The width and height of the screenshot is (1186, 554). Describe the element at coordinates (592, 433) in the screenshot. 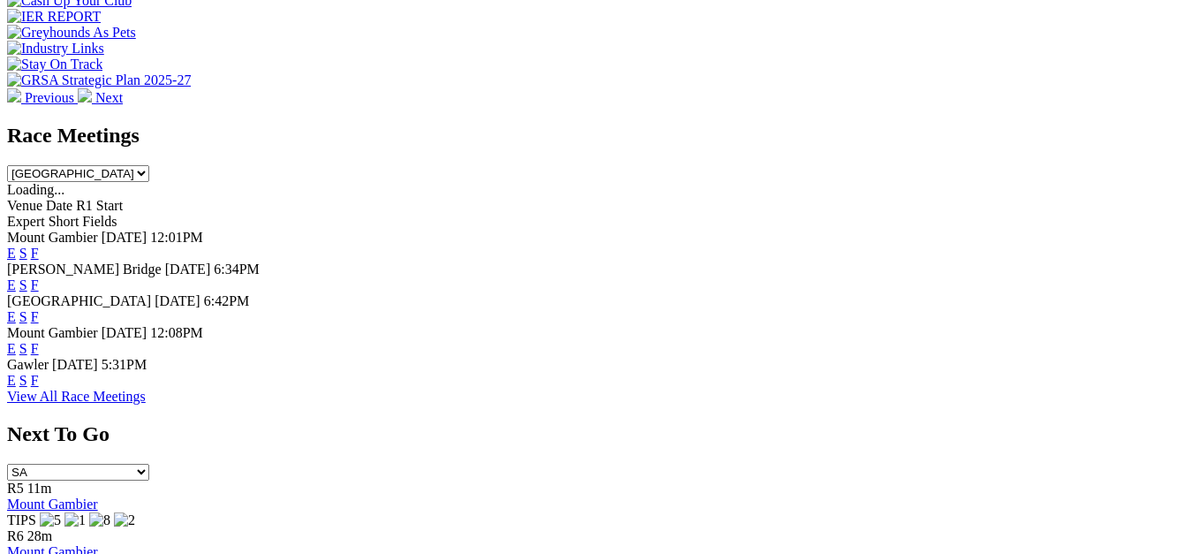

I see `h2: Next To Go` at that location.